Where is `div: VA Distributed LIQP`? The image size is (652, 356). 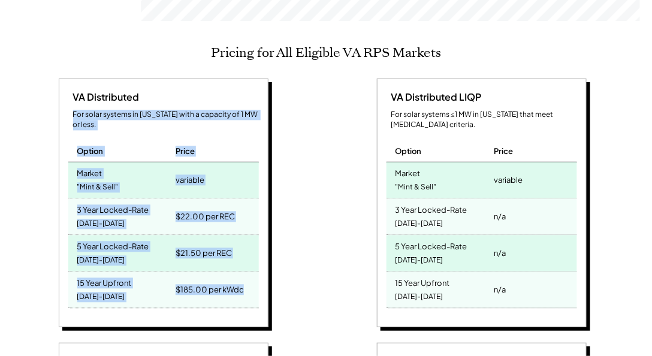
div: VA Distributed LIQP is located at coordinates (434, 98).